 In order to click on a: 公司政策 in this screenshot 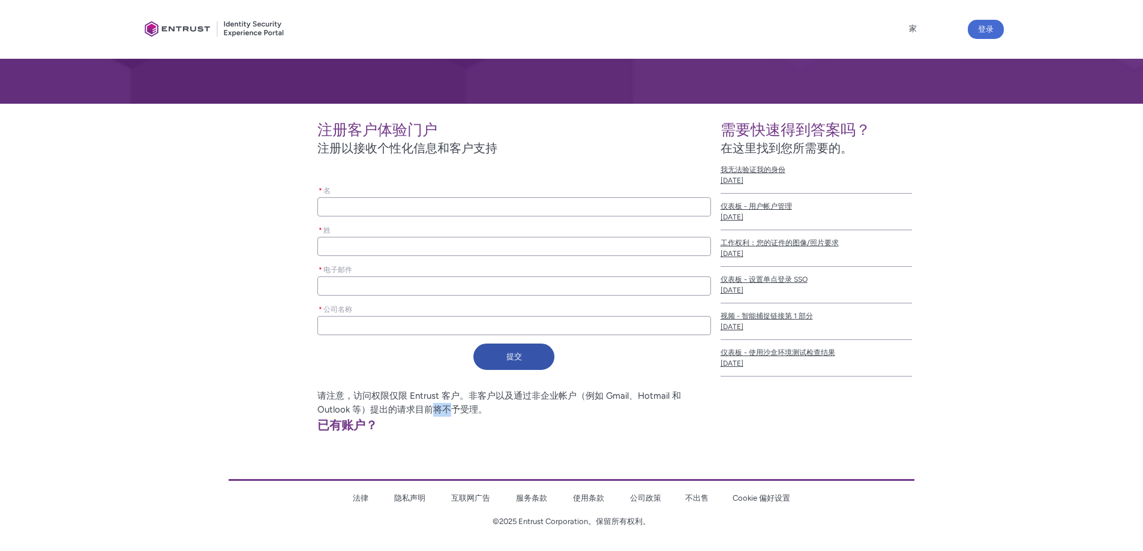, I will do `click(646, 498)`.